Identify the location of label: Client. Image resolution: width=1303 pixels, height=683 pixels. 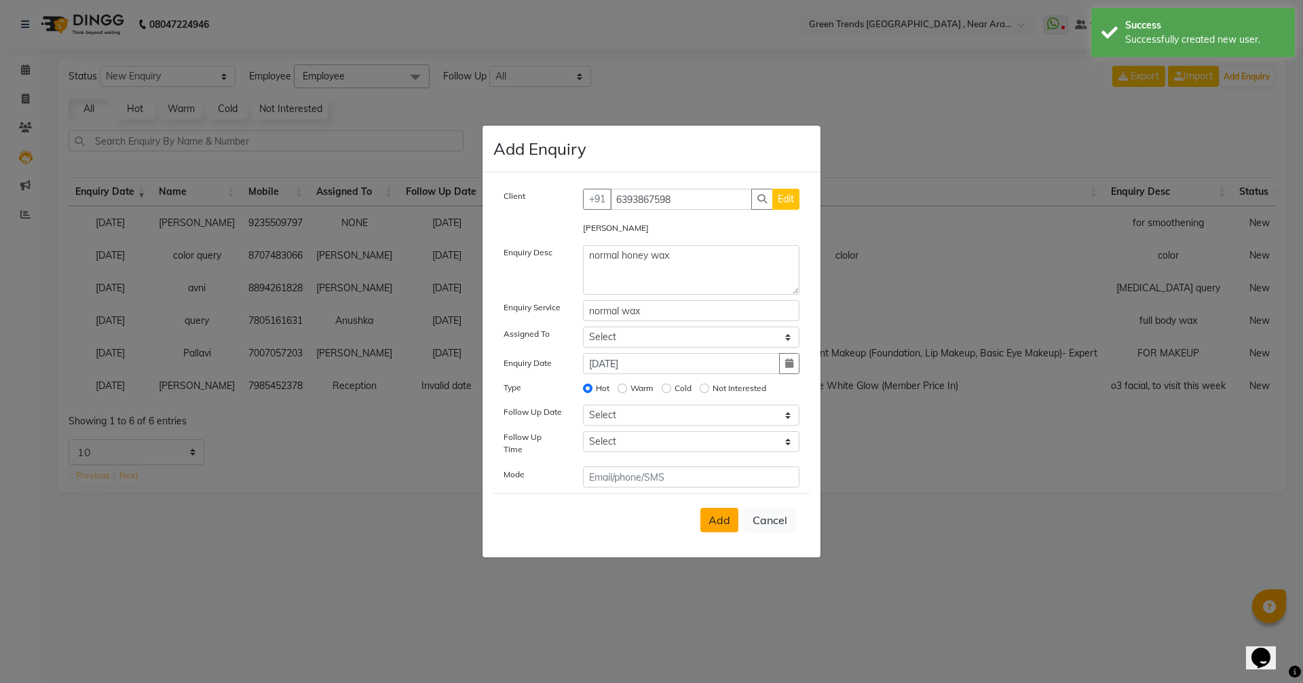
(514, 196).